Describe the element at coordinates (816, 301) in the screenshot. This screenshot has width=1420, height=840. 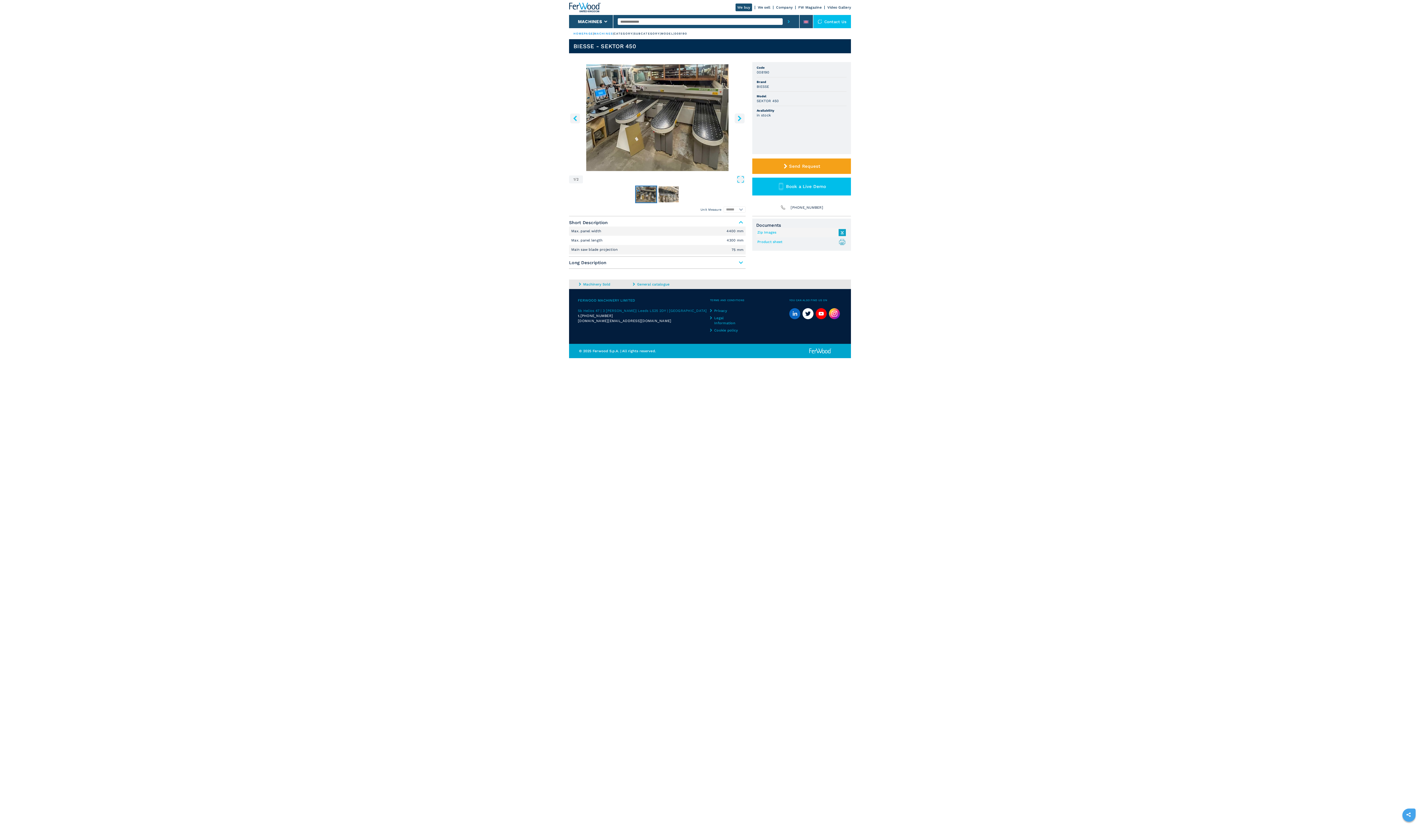
I see `span: You can also find us on` at that location.